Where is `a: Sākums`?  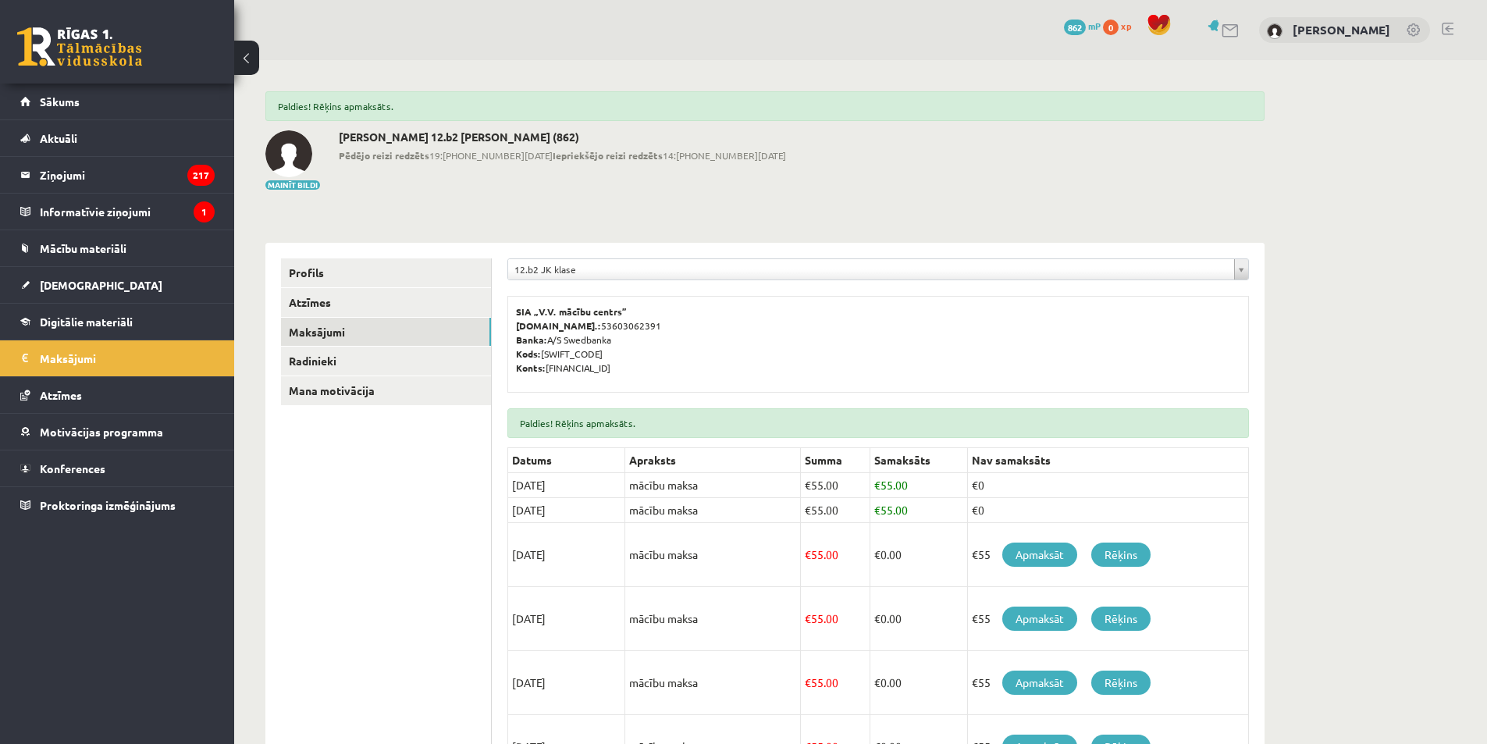 a: Sākums is located at coordinates (117, 101).